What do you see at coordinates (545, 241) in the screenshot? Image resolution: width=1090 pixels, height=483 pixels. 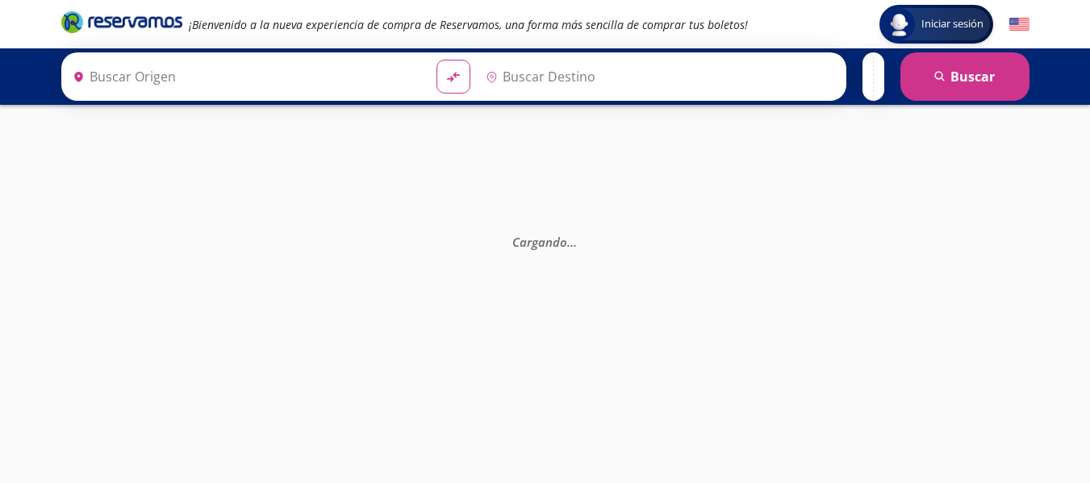 I see `em: Cargando` at bounding box center [545, 241].